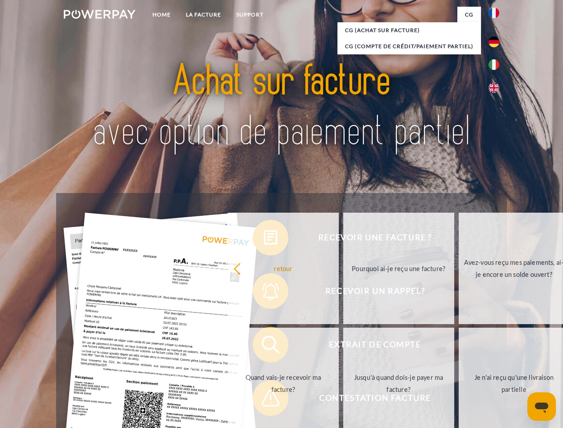  Describe the element at coordinates (409, 30) in the screenshot. I see `a: CG (achat sur facture)` at that location.